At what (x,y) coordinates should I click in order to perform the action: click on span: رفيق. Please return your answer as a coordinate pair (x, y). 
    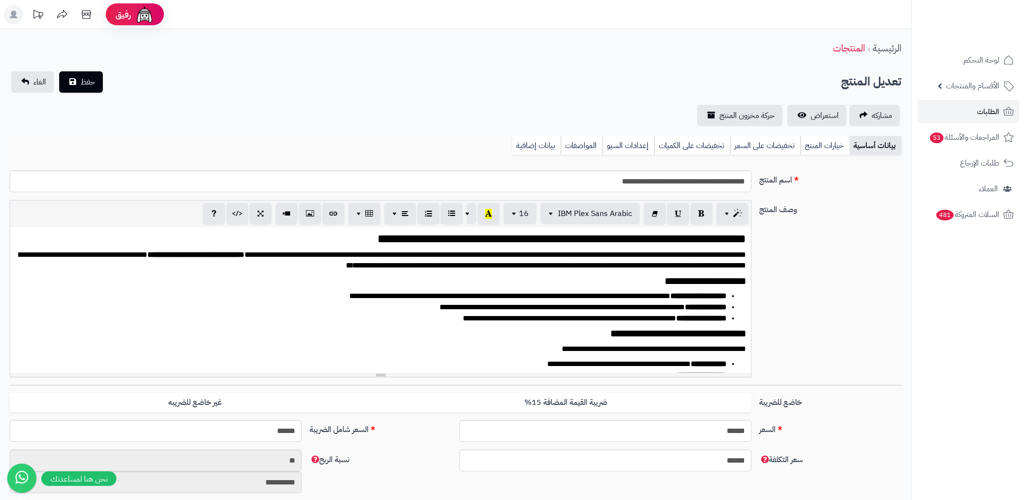
    Looking at the image, I should click on (123, 15).